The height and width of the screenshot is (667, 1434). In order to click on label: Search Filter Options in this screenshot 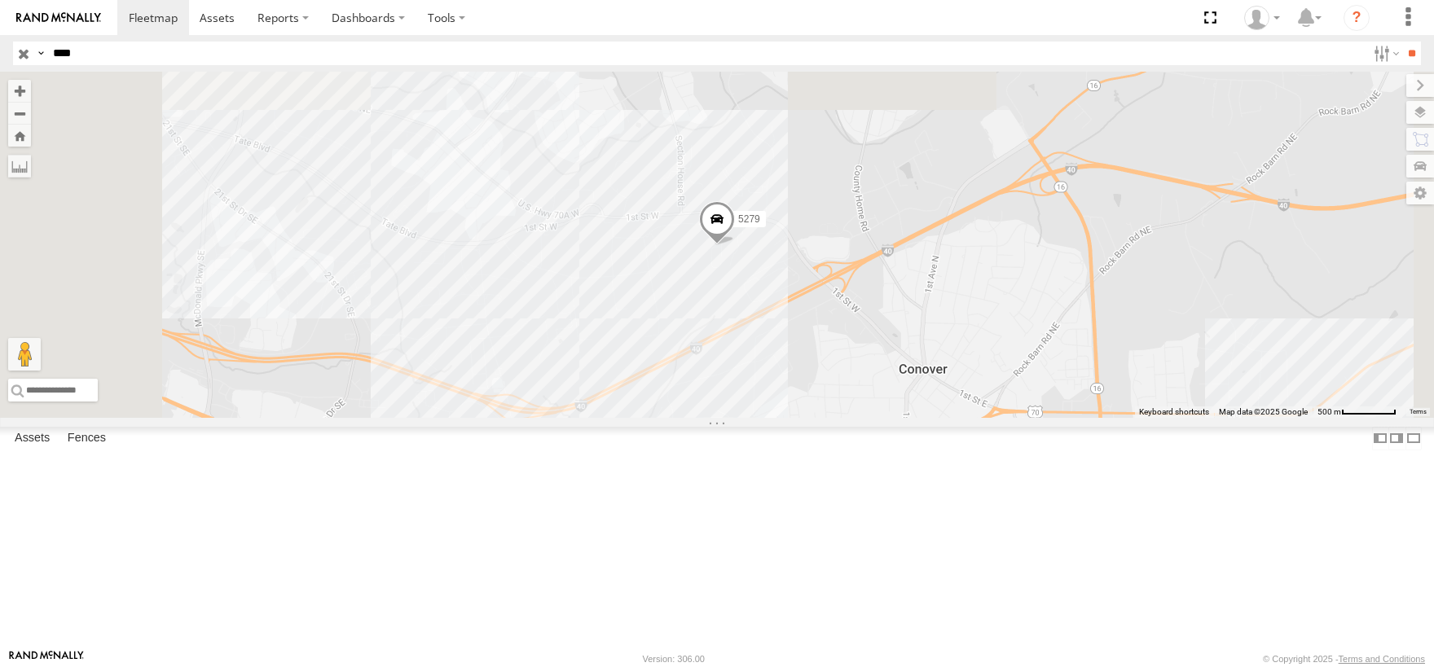, I will do `click(1384, 53)`.